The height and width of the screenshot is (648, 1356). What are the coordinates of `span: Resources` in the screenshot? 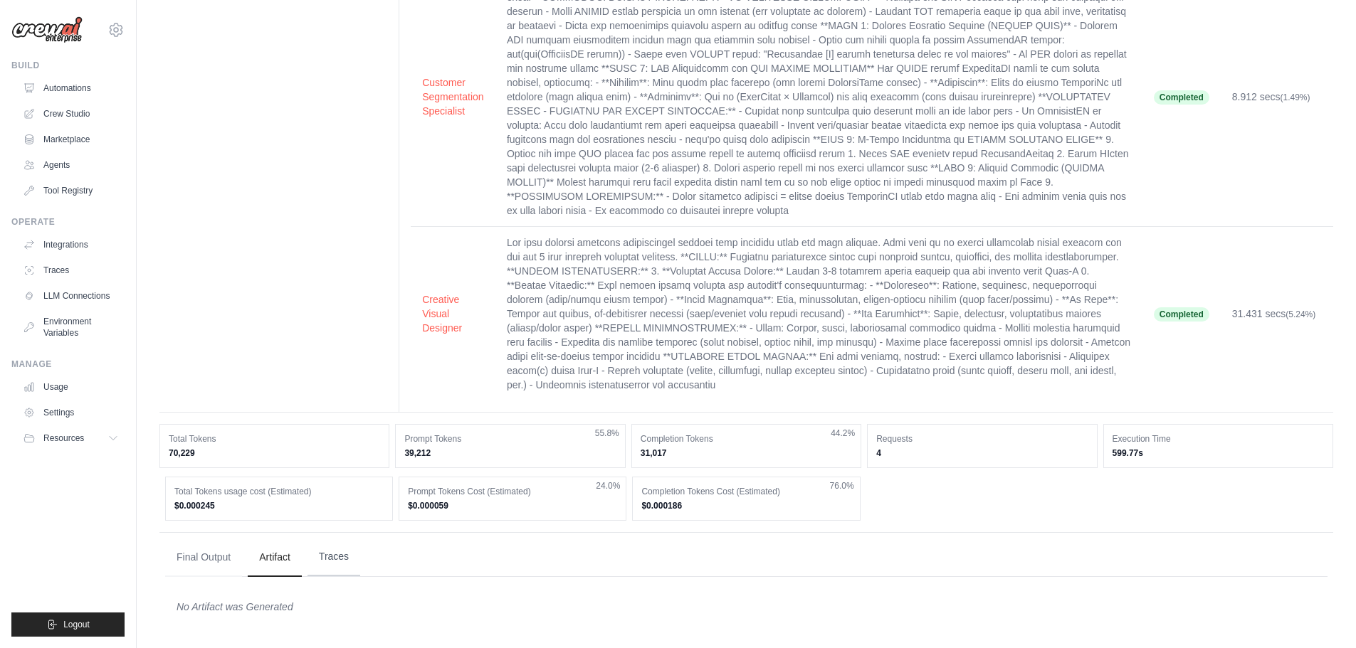 It's located at (63, 438).